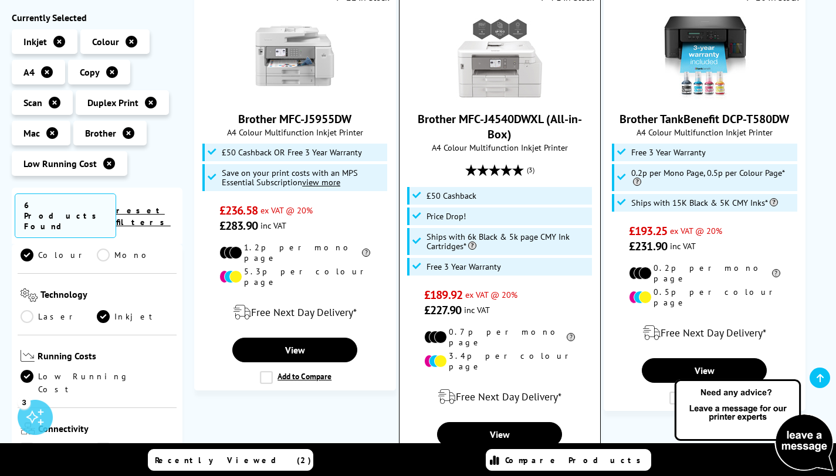 The height and width of the screenshot is (476, 836). Describe the element at coordinates (33, 103) in the screenshot. I see `span: Scan` at that location.